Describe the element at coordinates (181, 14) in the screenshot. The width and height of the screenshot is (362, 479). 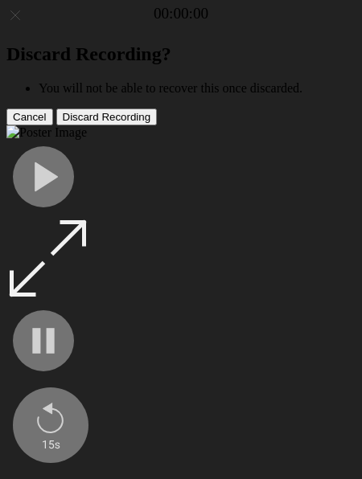
I see `a: 00:00:00` at that location.